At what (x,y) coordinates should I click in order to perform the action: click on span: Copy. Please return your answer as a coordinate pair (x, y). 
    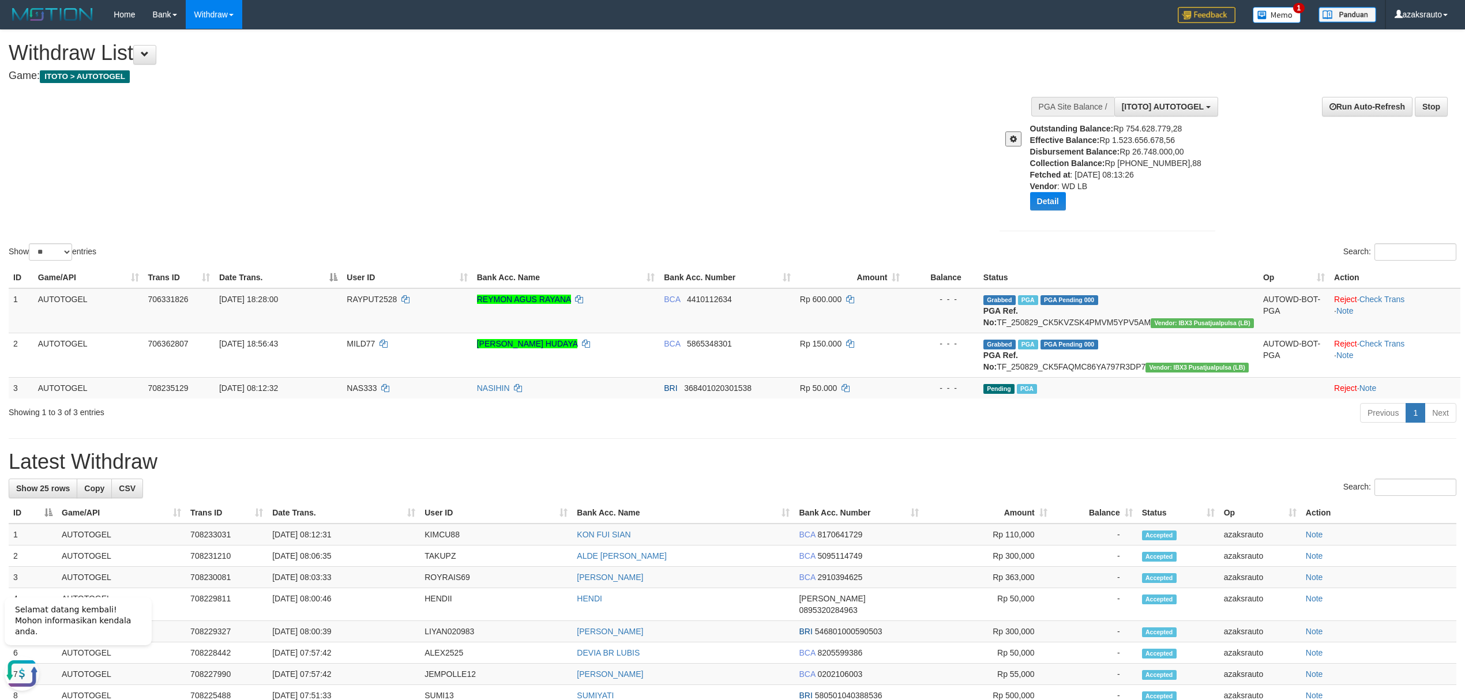
    Looking at the image, I should click on (94, 489).